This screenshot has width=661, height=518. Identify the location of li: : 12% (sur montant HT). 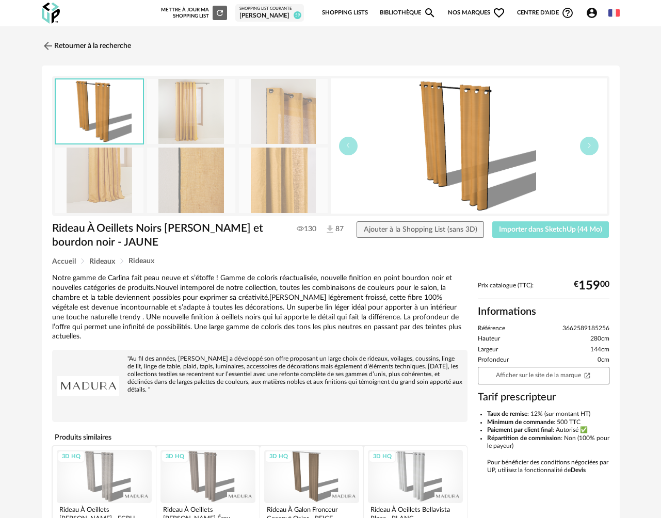
(548, 415).